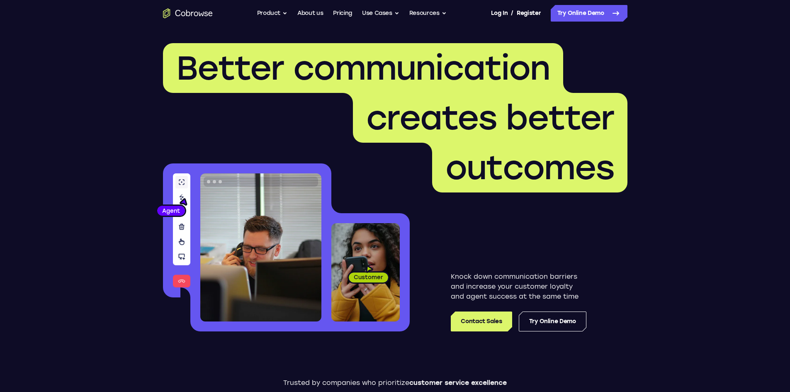  I want to click on img: A customer holding their phone, so click(365, 272).